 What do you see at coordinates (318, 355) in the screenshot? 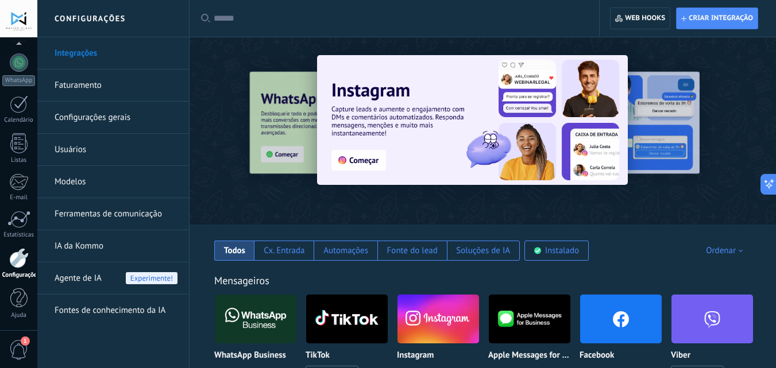
I see `p: TikTok` at bounding box center [318, 355].